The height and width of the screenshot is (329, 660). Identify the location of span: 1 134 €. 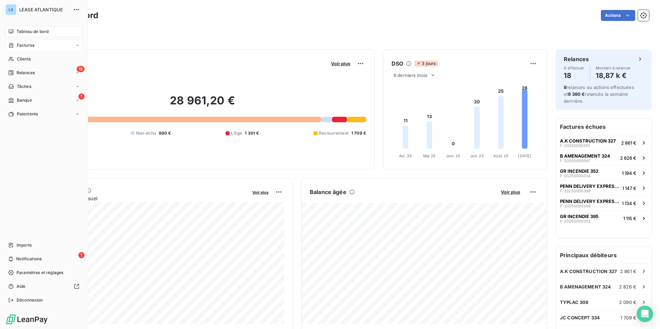
(629, 203).